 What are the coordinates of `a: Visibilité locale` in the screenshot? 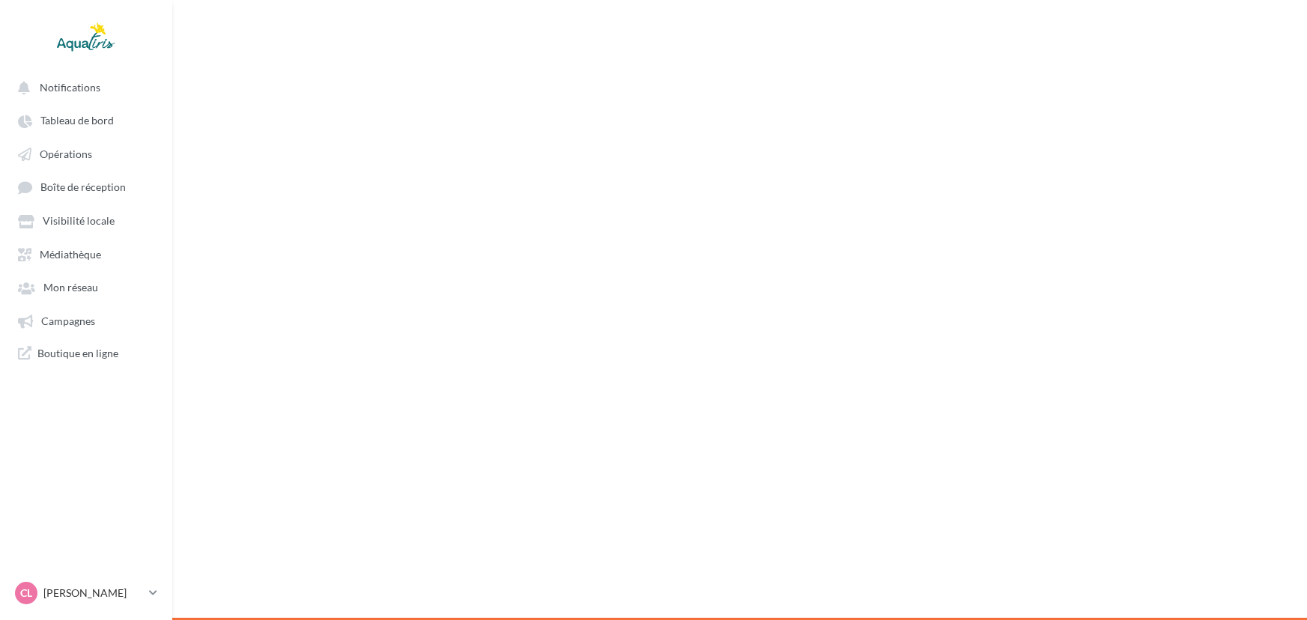 It's located at (86, 220).